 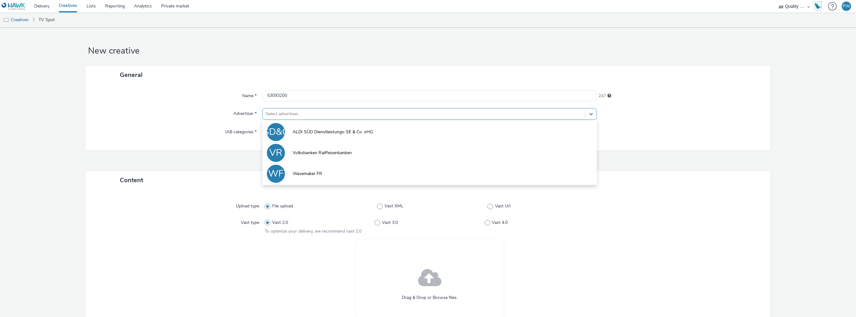 I want to click on span: Vast XML, so click(x=394, y=206).